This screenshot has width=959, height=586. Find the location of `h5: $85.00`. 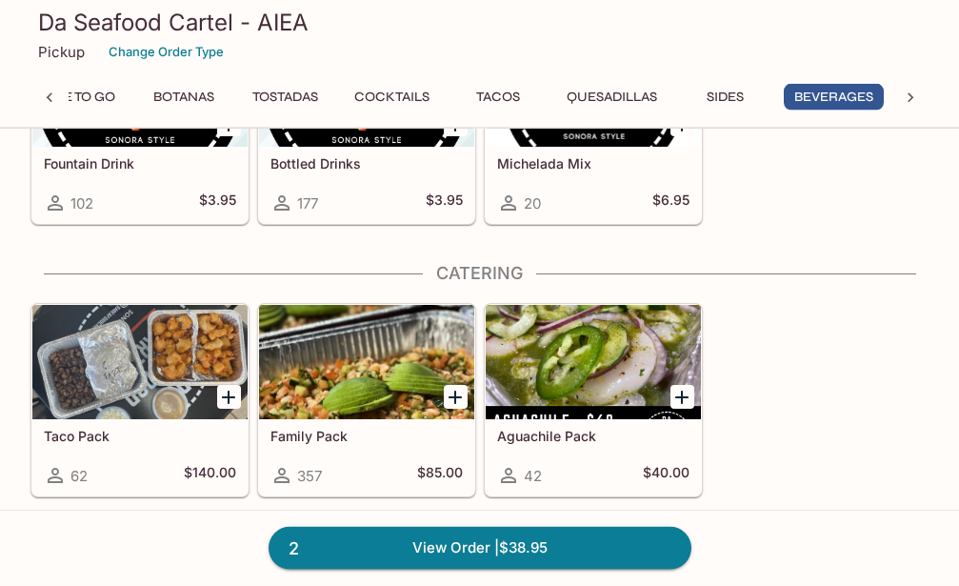

h5: $85.00 is located at coordinates (440, 475).